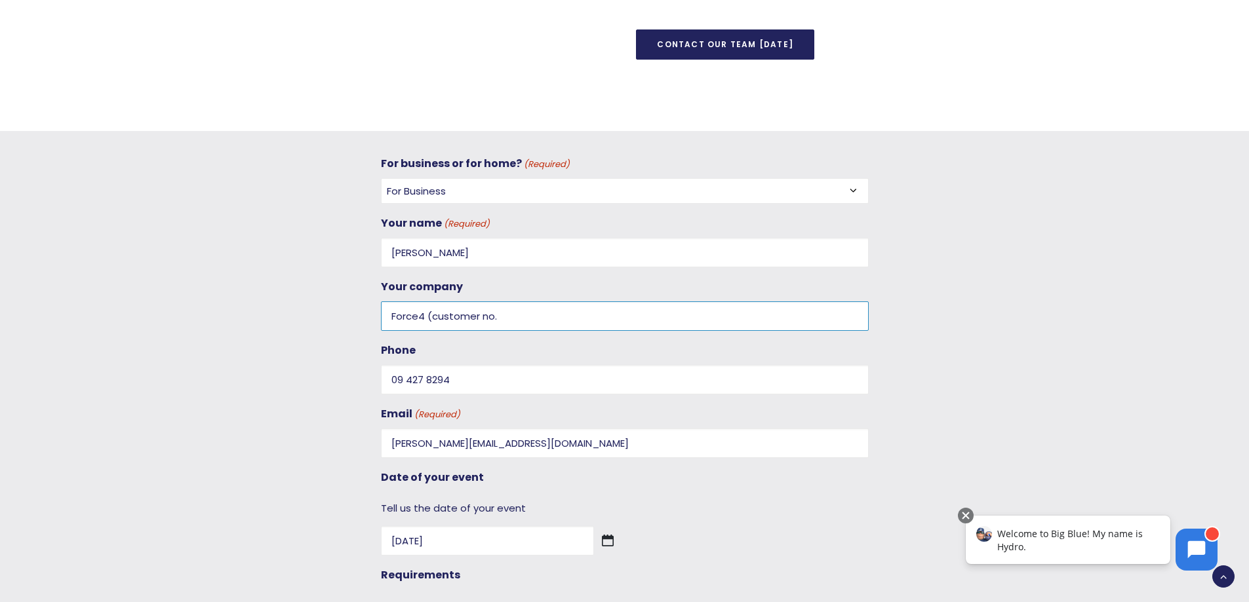  What do you see at coordinates (421, 287) in the screenshot?
I see `label: Your company` at bounding box center [421, 287].